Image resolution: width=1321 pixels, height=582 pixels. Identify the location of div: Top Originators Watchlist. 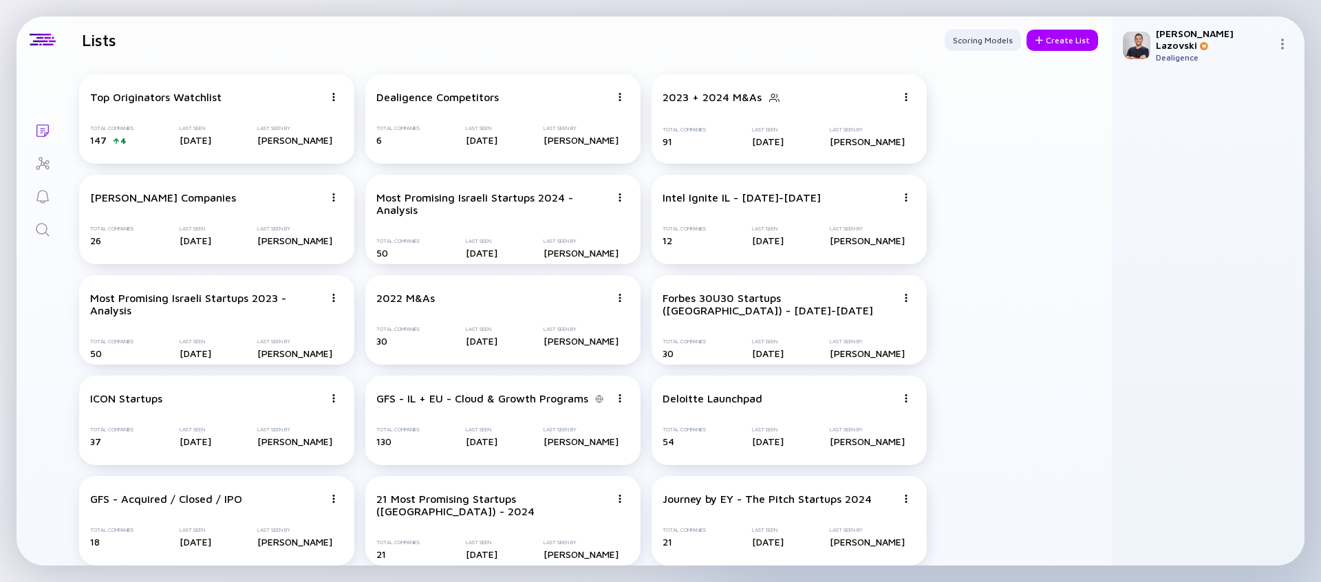
(156, 97).